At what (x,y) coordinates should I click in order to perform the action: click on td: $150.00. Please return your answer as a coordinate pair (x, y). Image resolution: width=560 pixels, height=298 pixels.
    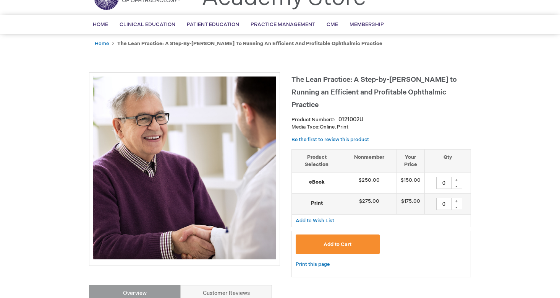
    Looking at the image, I should click on (411, 183).